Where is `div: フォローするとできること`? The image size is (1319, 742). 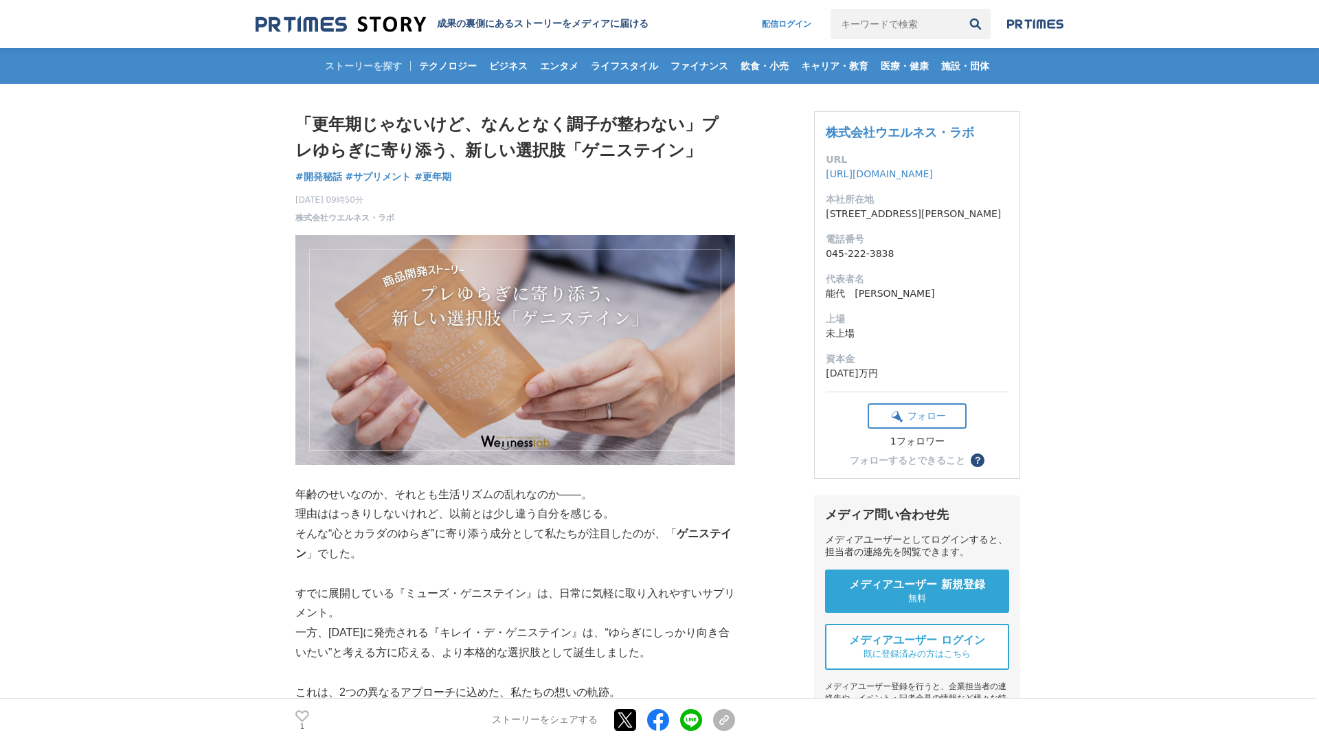
div: フォローするとできること is located at coordinates (908, 460).